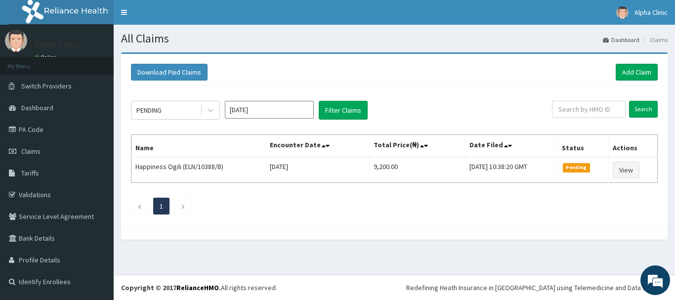  Describe the element at coordinates (269, 110) in the screenshot. I see `input: Select Month and Year` at that location.